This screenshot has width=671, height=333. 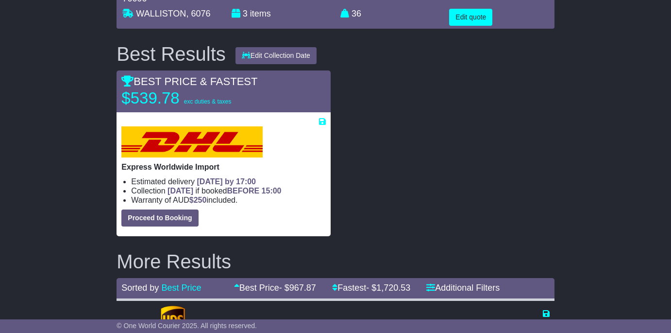 I want to click on a: Additional Filters, so click(x=463, y=288).